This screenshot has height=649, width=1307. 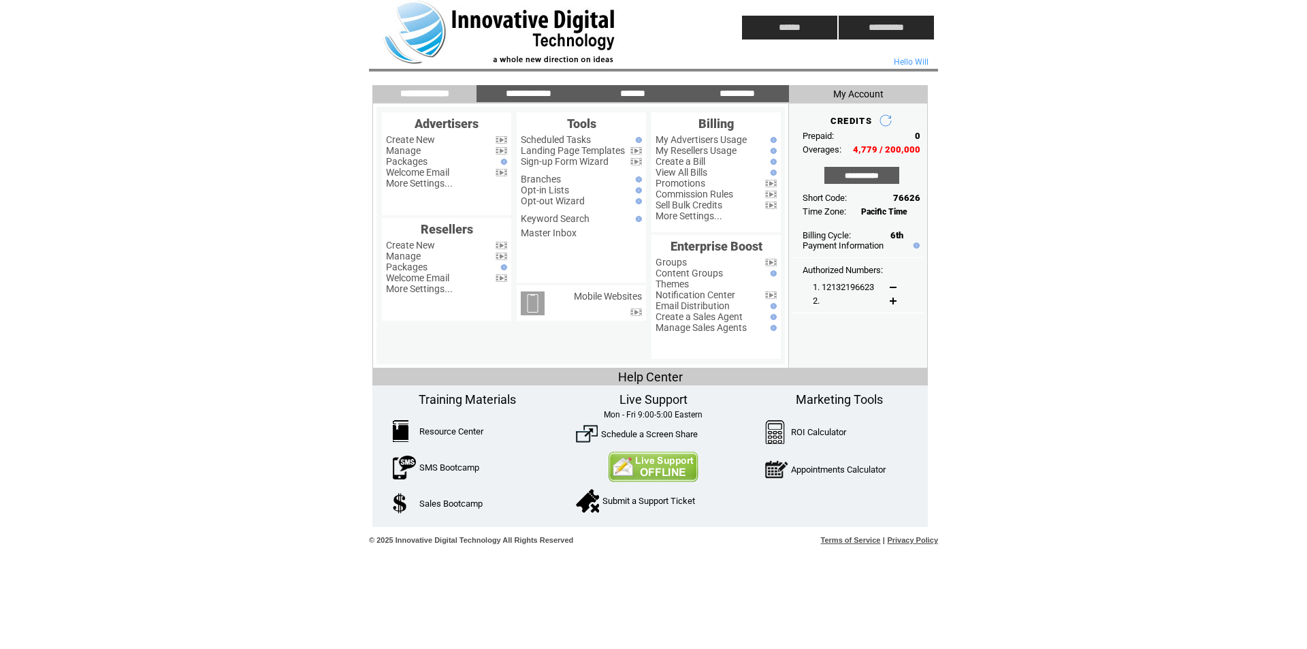 I want to click on a: Manage Sales Agents, so click(x=701, y=327).